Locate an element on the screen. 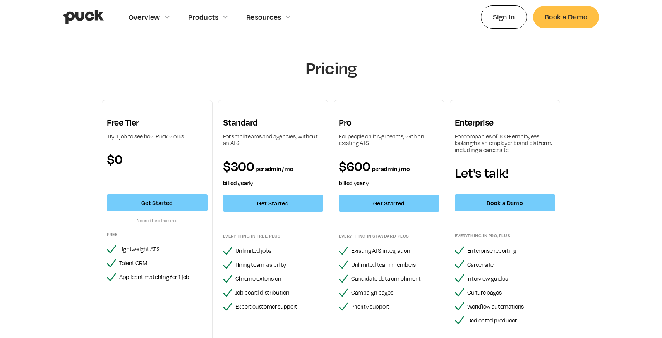 This screenshot has width=662, height=338. h1: Pricing is located at coordinates (331, 68).